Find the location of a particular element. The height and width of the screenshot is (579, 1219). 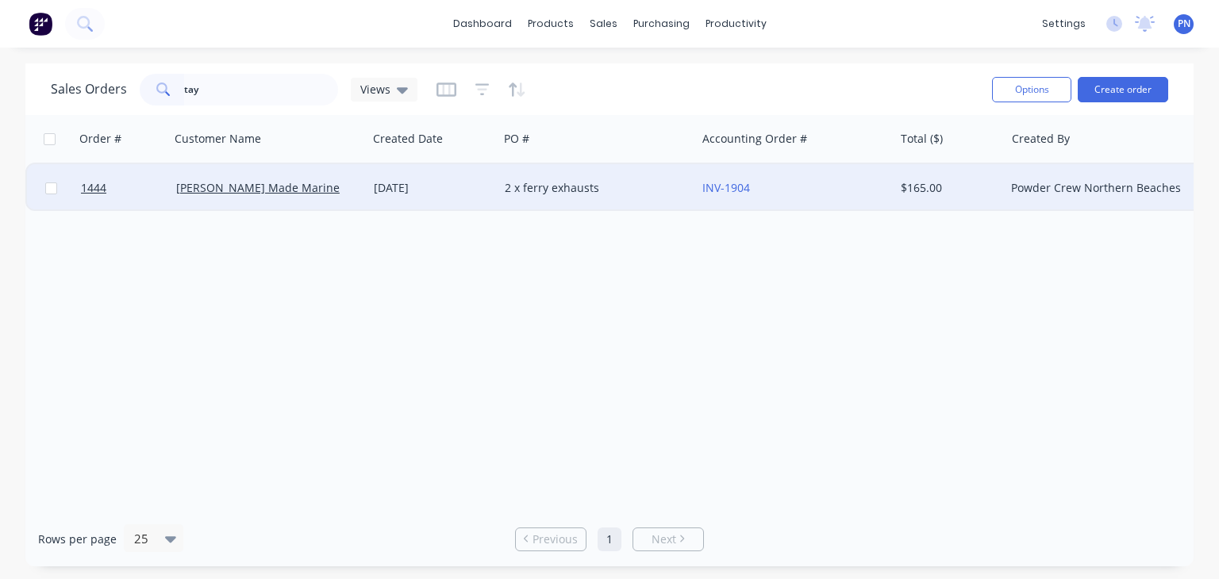

div: settings is located at coordinates (1064, 24).